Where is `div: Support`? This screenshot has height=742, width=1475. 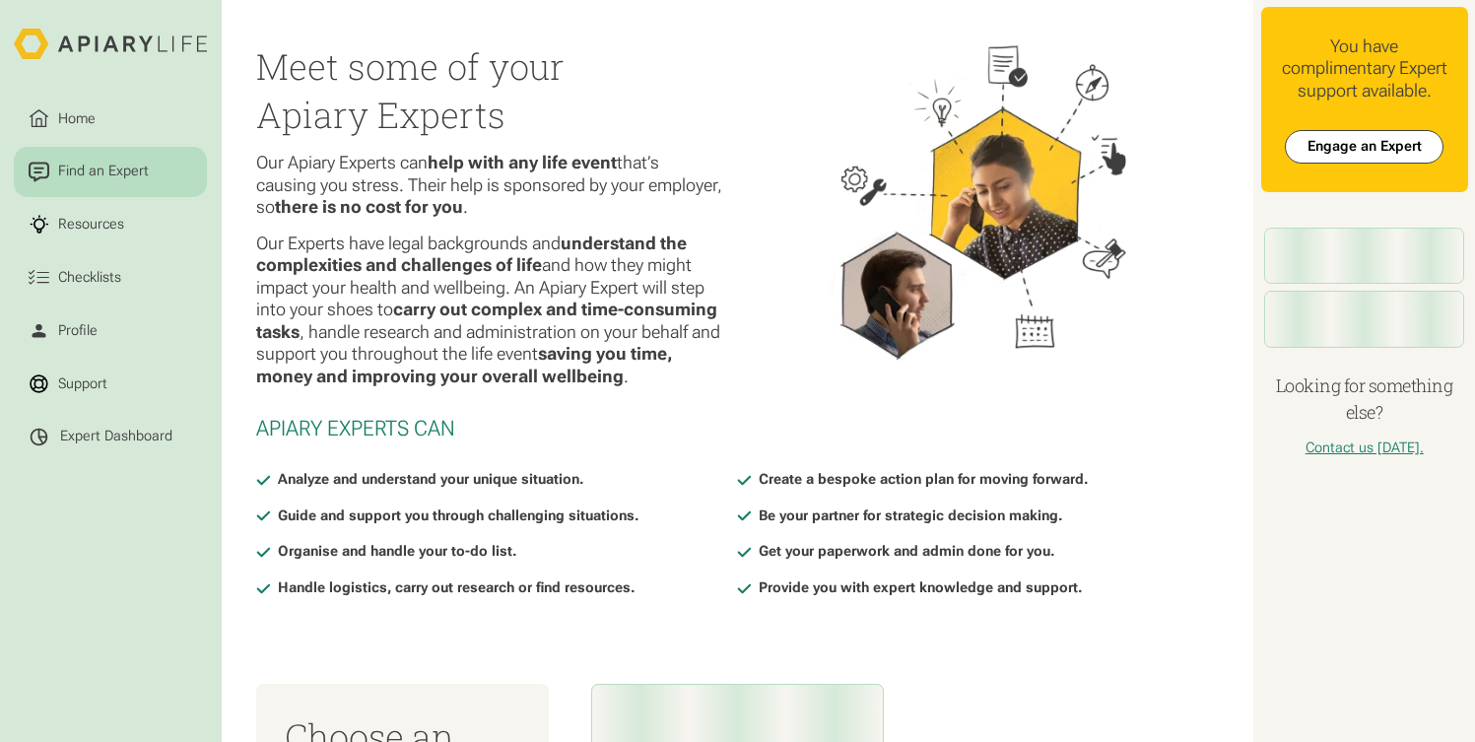 div: Support is located at coordinates (83, 384).